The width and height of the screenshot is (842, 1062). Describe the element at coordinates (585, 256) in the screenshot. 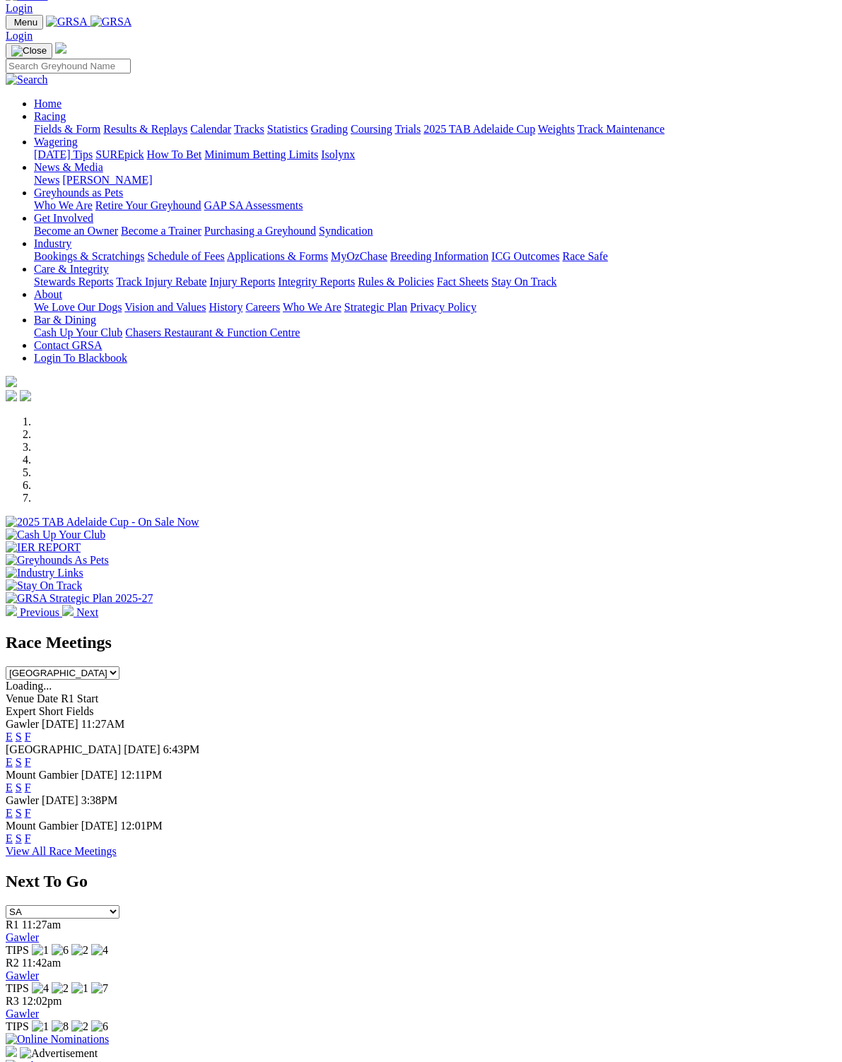

I see `a: Race Safe` at that location.